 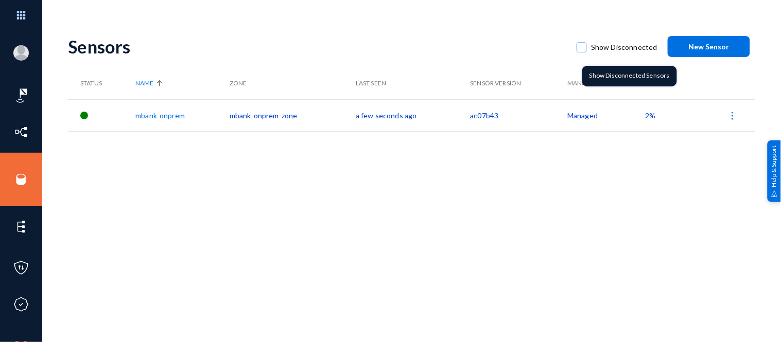 I want to click on img: icon-policies.svg, so click(x=21, y=268).